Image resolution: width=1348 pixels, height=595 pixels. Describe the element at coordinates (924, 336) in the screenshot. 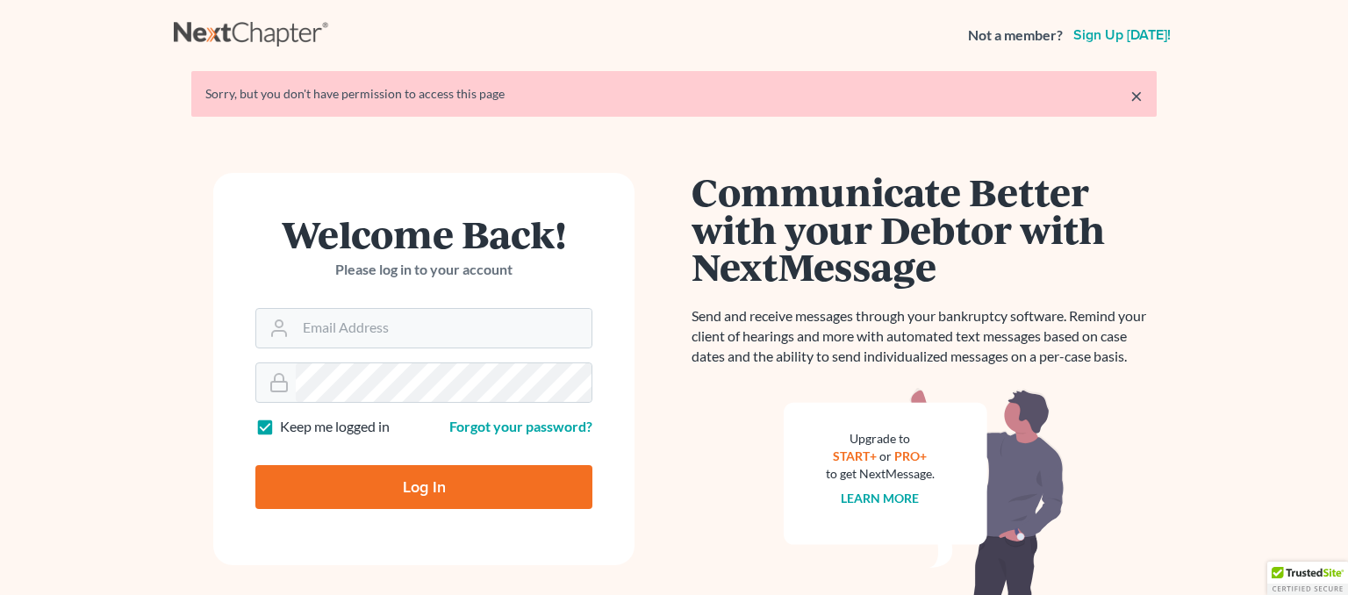

I see `p: Send and receive messages through your bankruptcy software. Remind your client of hearings and mo...` at that location.